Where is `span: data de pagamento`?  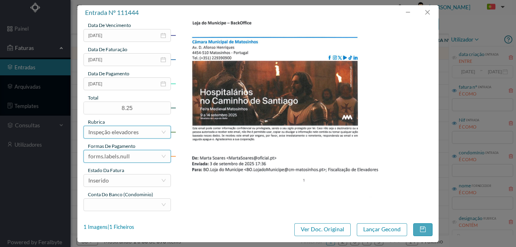 span: data de pagamento is located at coordinates (108, 73).